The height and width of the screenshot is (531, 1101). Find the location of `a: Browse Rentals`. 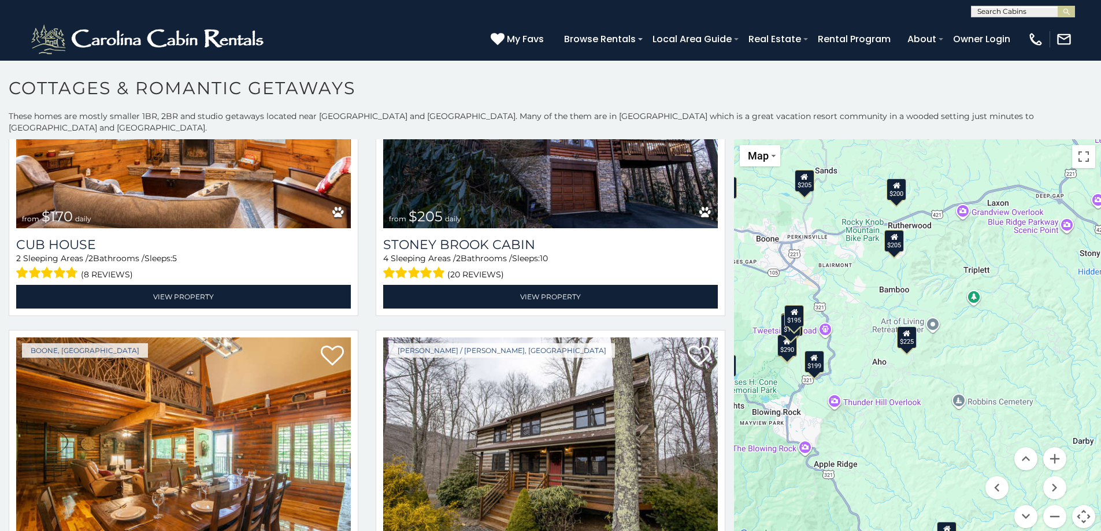

a: Browse Rentals is located at coordinates (600, 39).